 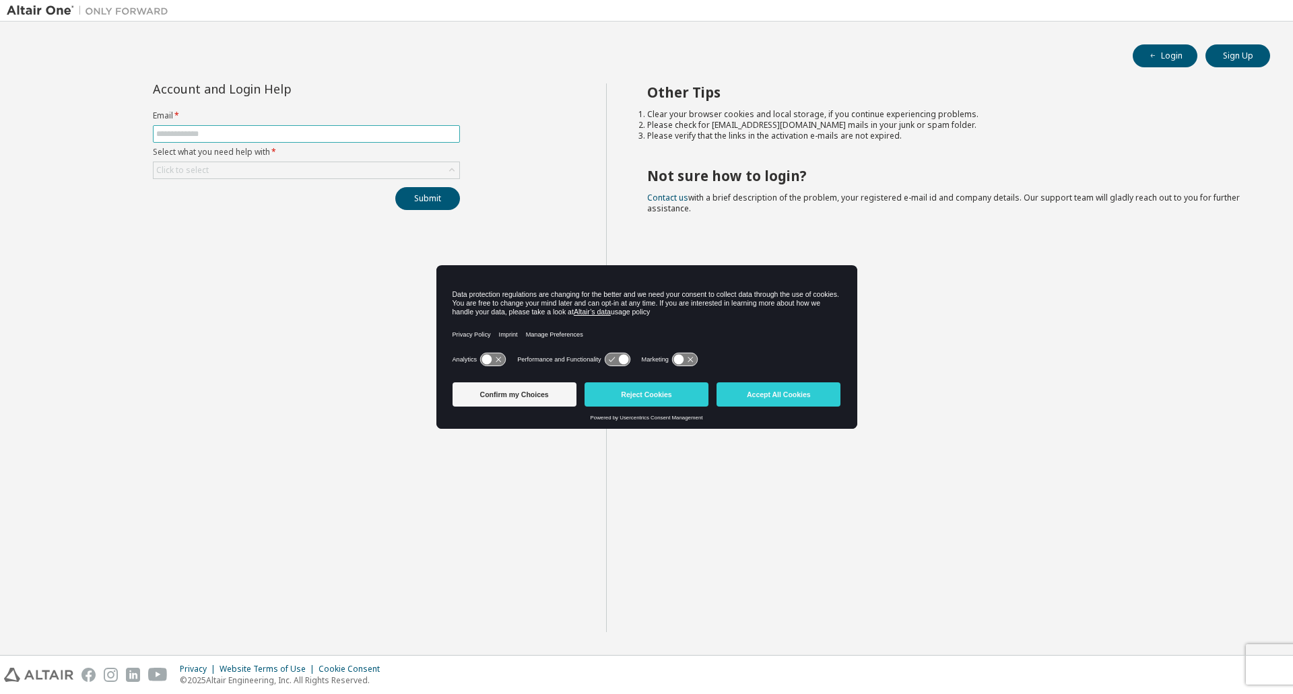 I want to click on button: Login, so click(x=1165, y=56).